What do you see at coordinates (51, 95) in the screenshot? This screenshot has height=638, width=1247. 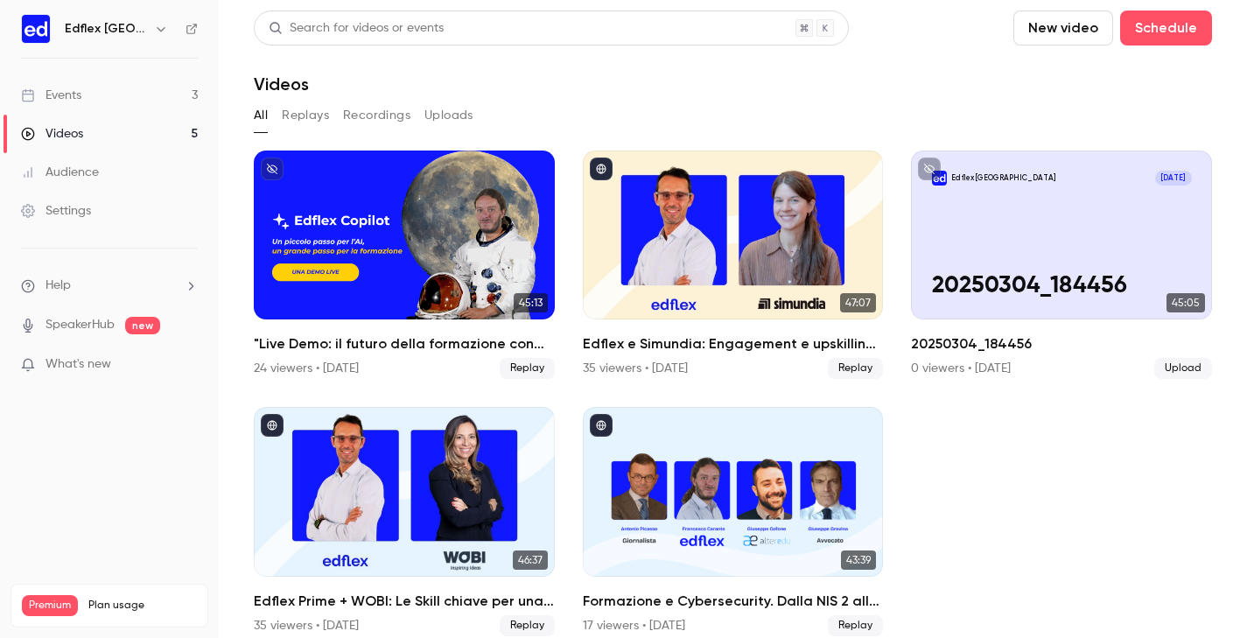 I see `div: Events` at bounding box center [51, 95].